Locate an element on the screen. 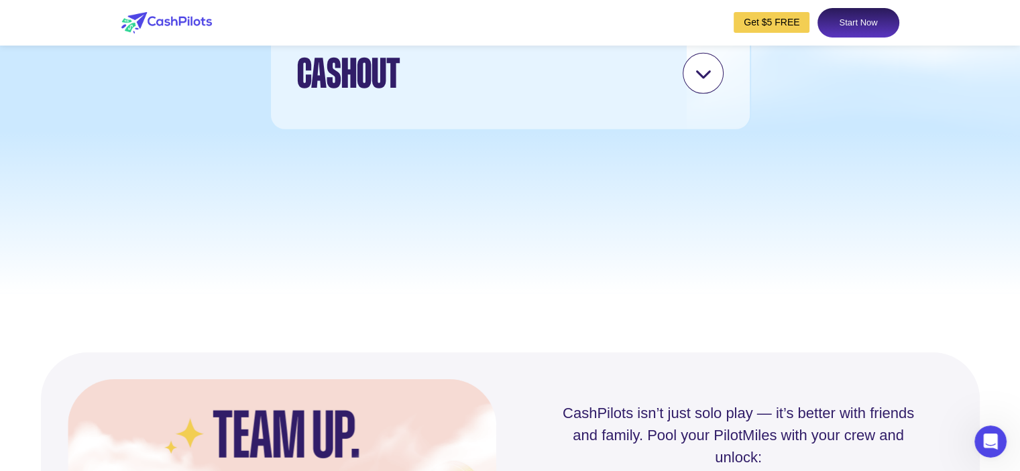 This screenshot has height=471, width=1020. div: Cashout is located at coordinates (349, 74).